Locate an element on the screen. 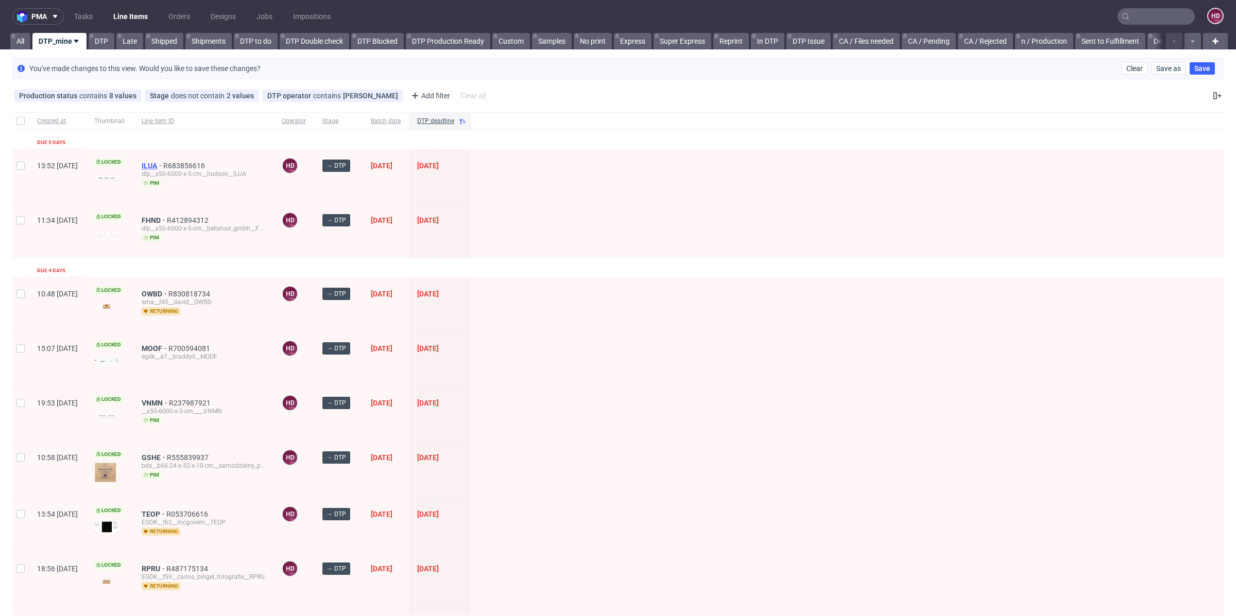 The height and width of the screenshot is (616, 1236). span: GSHE is located at coordinates (154, 458).